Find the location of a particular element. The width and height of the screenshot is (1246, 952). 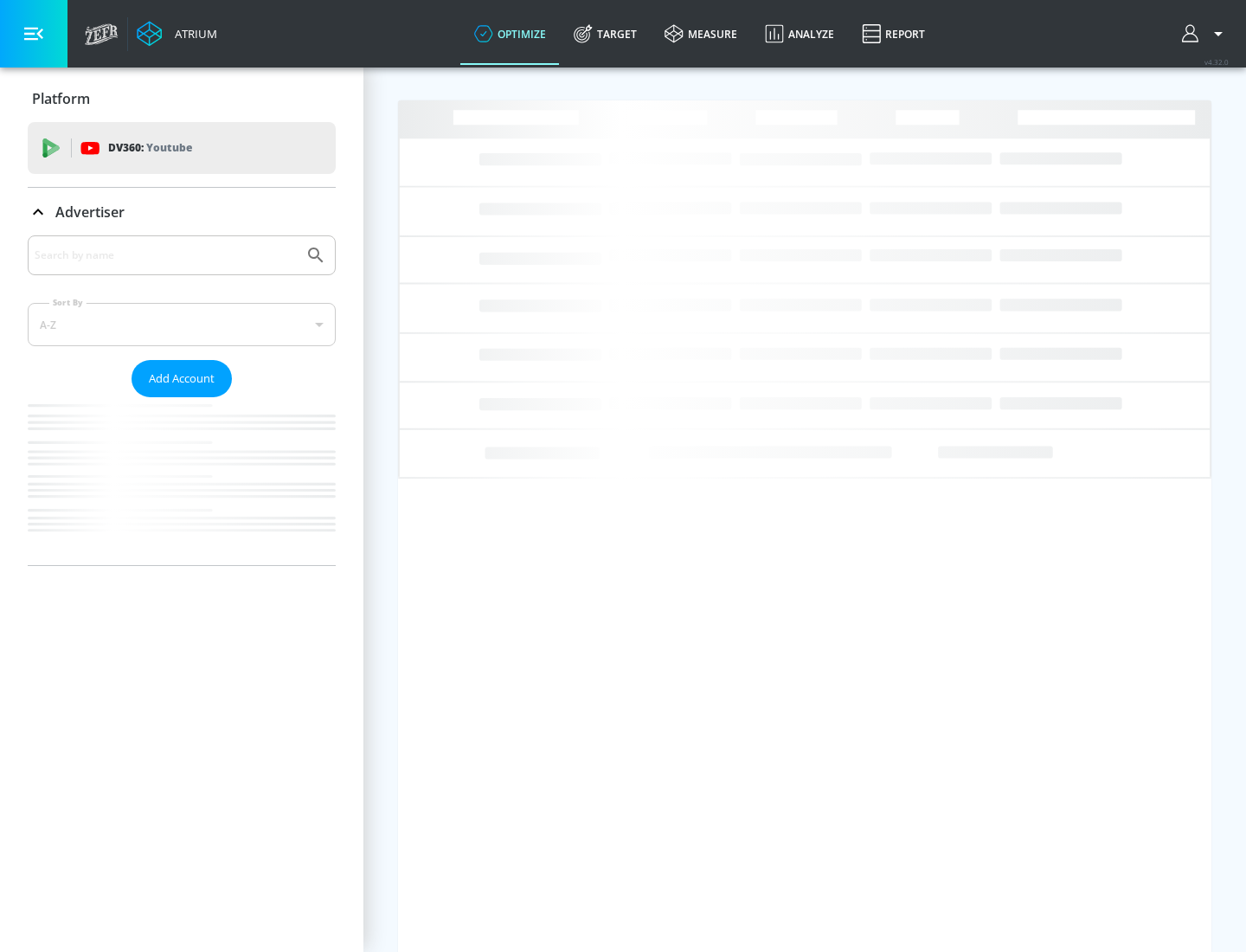

a: Target is located at coordinates (605, 34).